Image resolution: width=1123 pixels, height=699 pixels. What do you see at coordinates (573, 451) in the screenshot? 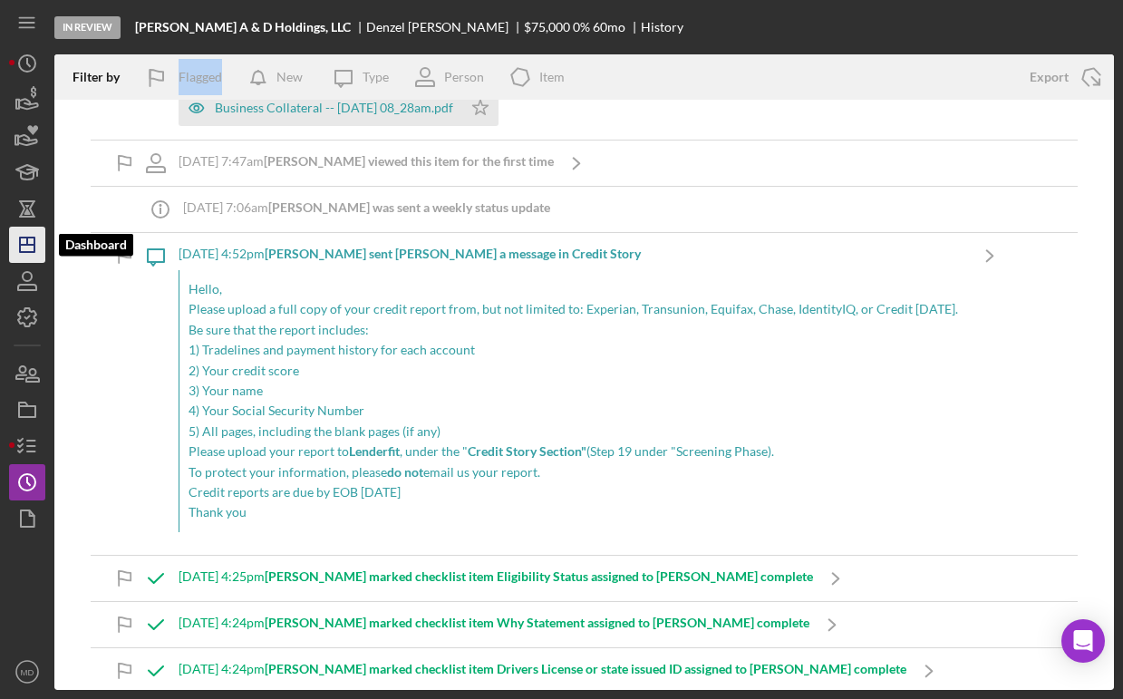
I see `p: Please upload your report to , under the " (Step 19 under "Screening Phase).` at bounding box center [573, 451].